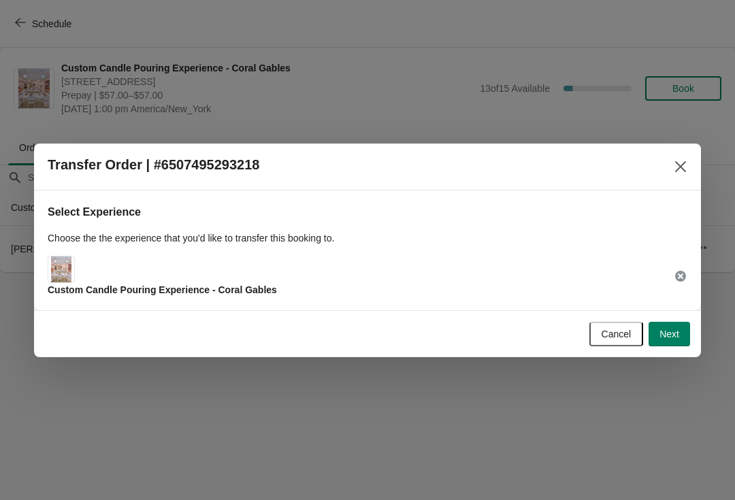 The height and width of the screenshot is (500, 735). What do you see at coordinates (162, 290) in the screenshot?
I see `span: Custom Candle Pouring Experience - Coral Gables` at bounding box center [162, 290].